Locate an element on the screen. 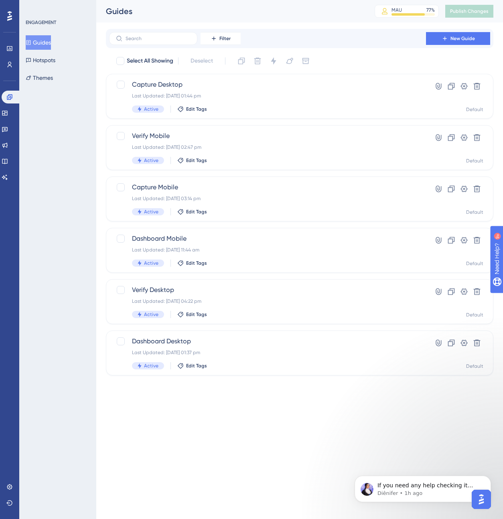 The image size is (503, 519). span: Publish Changes is located at coordinates (469, 11).